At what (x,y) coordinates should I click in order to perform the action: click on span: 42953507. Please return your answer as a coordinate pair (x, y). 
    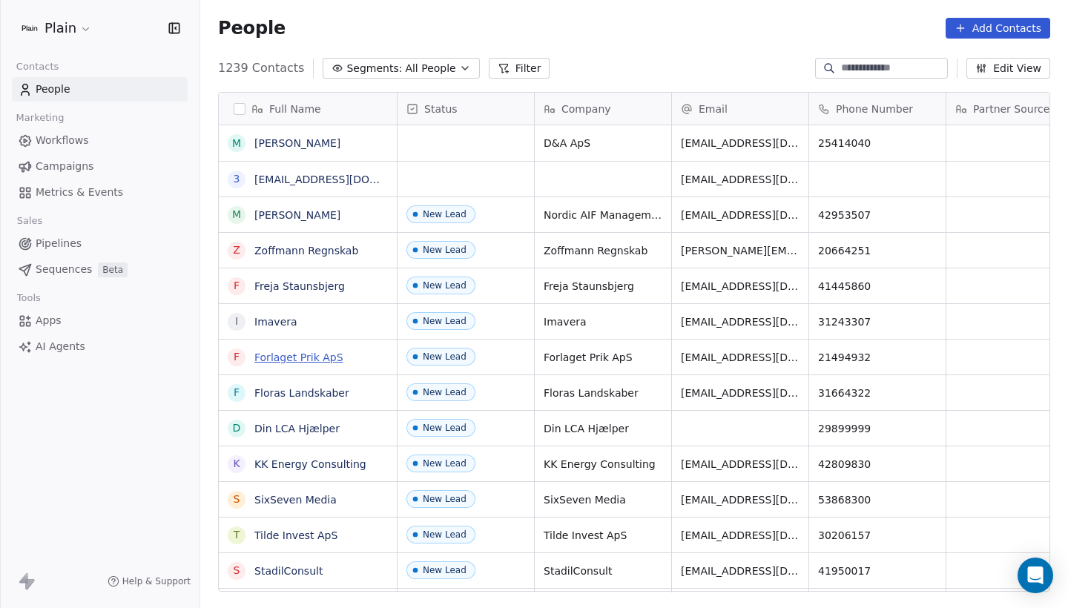
    Looking at the image, I should click on (878, 215).